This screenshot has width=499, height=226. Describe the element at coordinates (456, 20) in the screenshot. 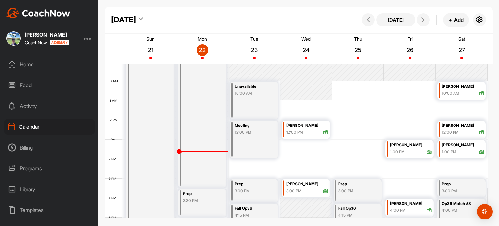

I see `button: +Add` at that location.